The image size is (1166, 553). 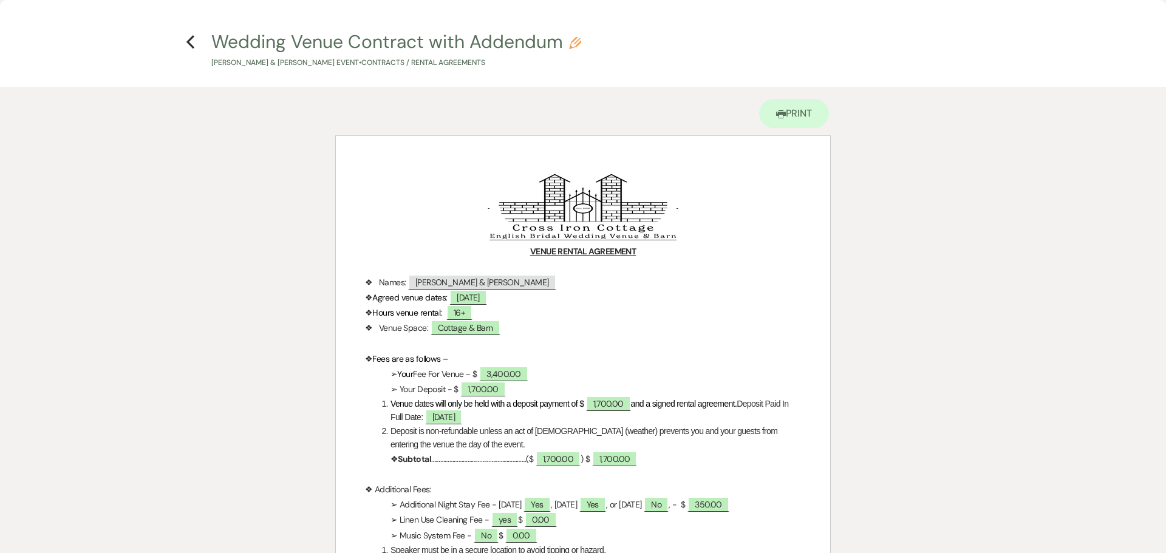 What do you see at coordinates (583, 282) in the screenshot?
I see `p: ❖ Names:` at bounding box center [583, 282].